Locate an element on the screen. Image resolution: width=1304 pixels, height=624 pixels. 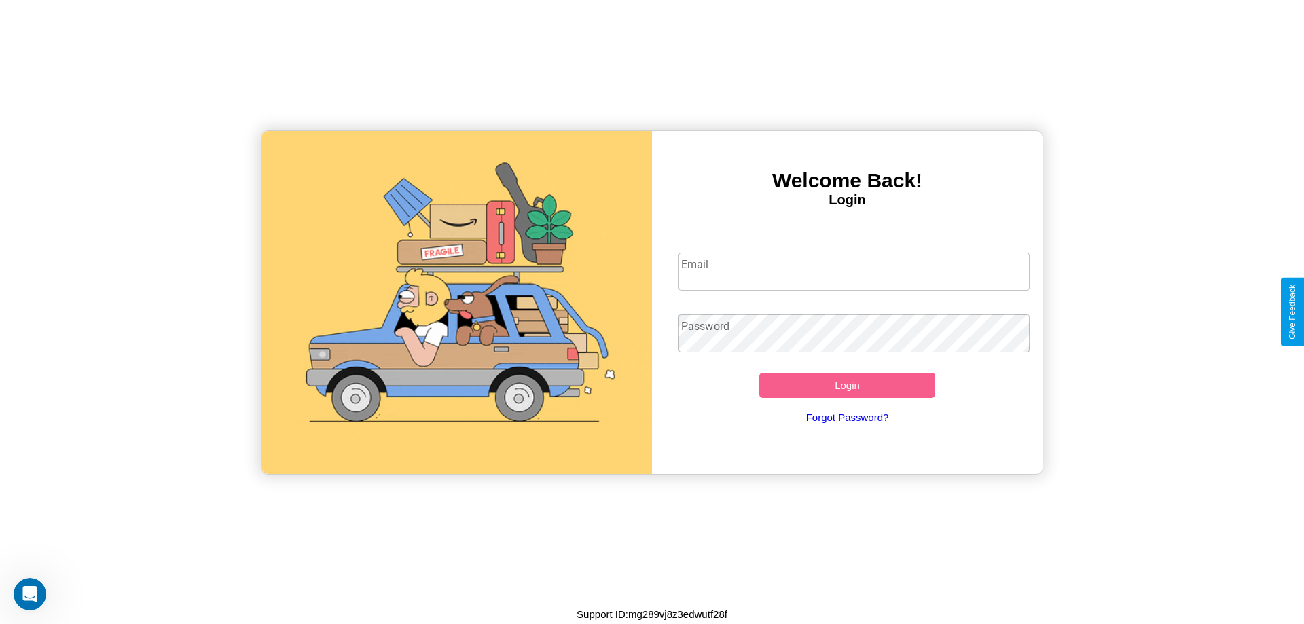
a: Forgot Password? is located at coordinates (848, 417).